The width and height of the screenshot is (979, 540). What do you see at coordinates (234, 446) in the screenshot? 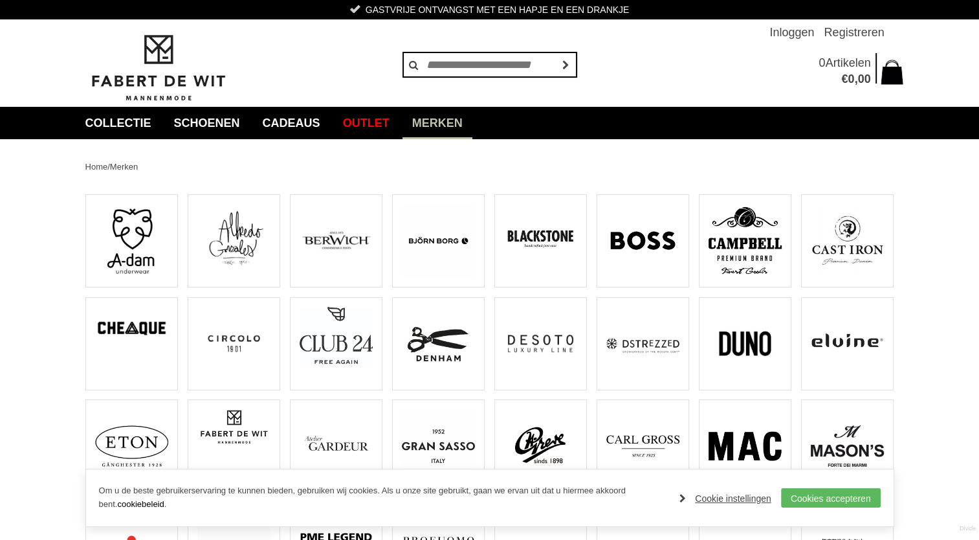
I see `a: FABERT DE WIT` at bounding box center [234, 446].